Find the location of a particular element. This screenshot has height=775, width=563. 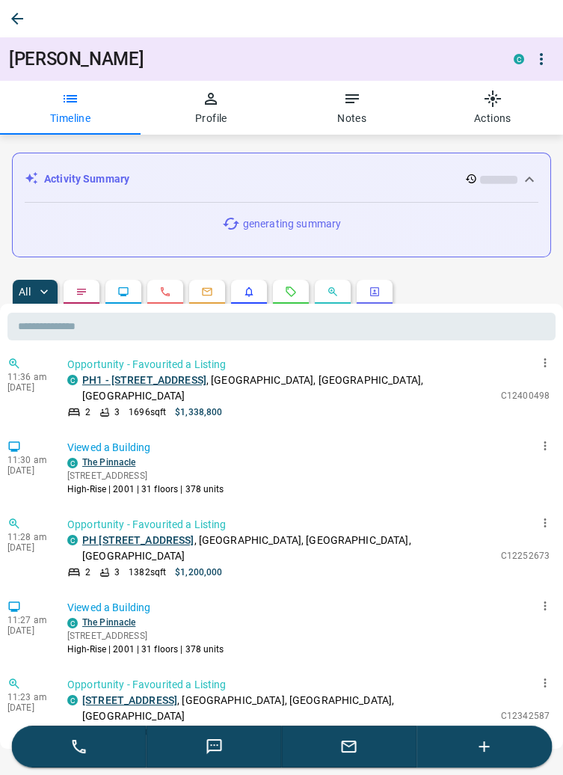

p: generating summary is located at coordinates (292, 224).